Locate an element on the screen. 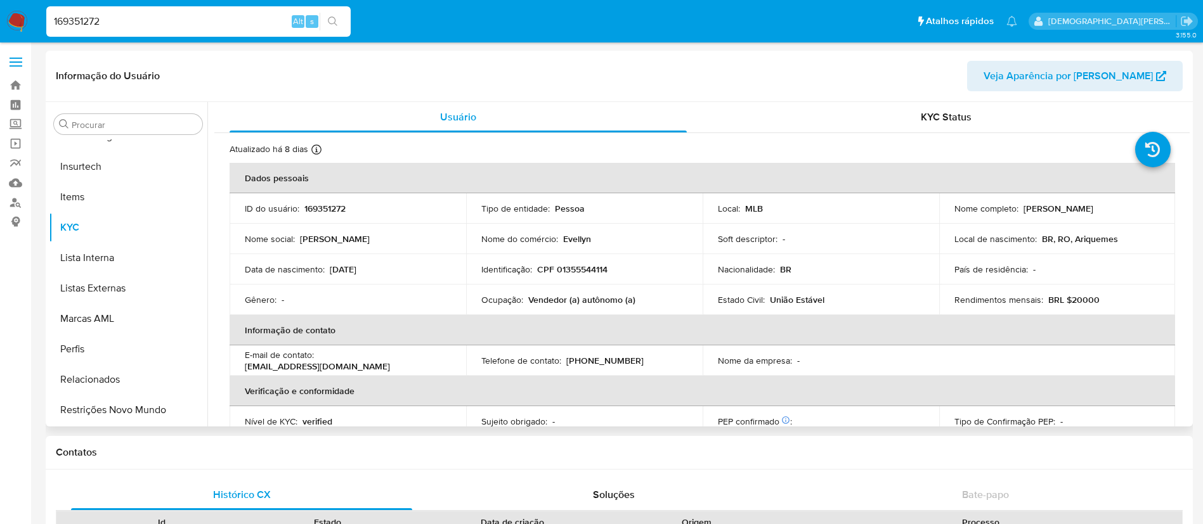 The height and width of the screenshot is (524, 1203). p: Data de nascimento : is located at coordinates (285, 270).